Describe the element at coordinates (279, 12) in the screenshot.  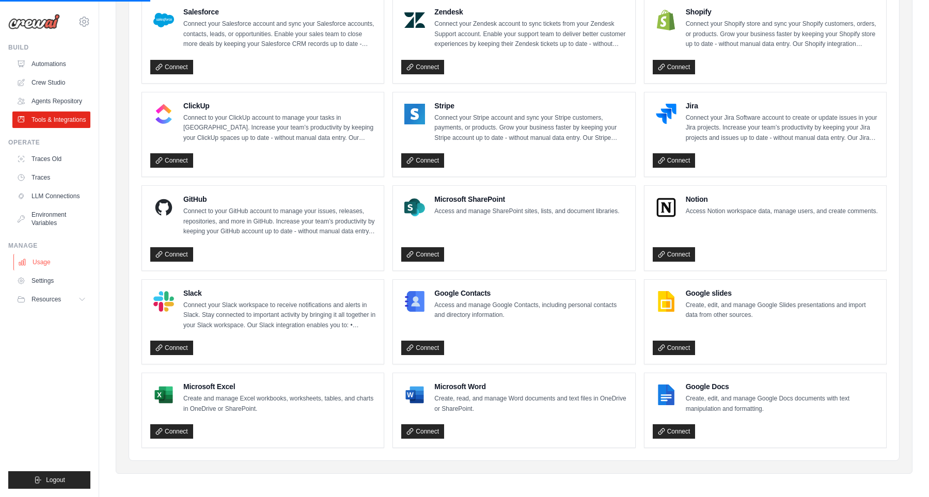
I see `h4: Salesforce` at that location.